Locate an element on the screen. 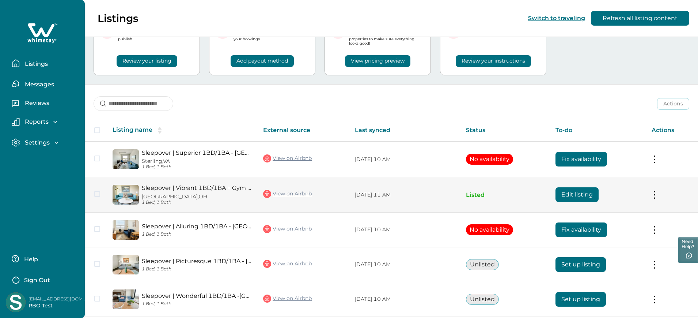 This screenshot has width=698, height=318. button: Reports is located at coordinates (45, 122).